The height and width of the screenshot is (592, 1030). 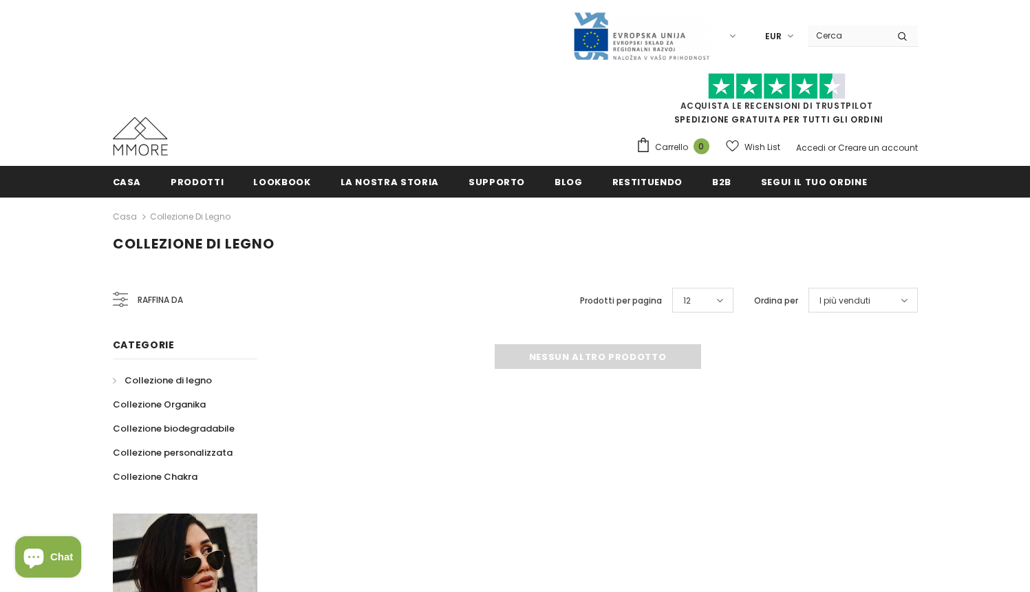 What do you see at coordinates (197, 182) in the screenshot?
I see `span: Prodotti` at bounding box center [197, 182].